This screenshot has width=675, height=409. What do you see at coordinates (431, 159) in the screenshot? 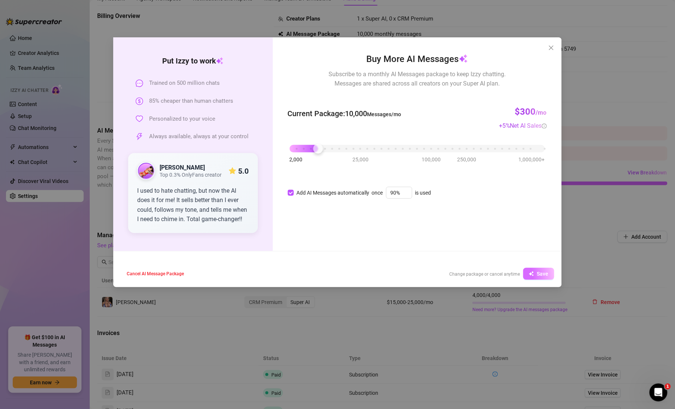
I see `span: 100,000` at bounding box center [431, 159].